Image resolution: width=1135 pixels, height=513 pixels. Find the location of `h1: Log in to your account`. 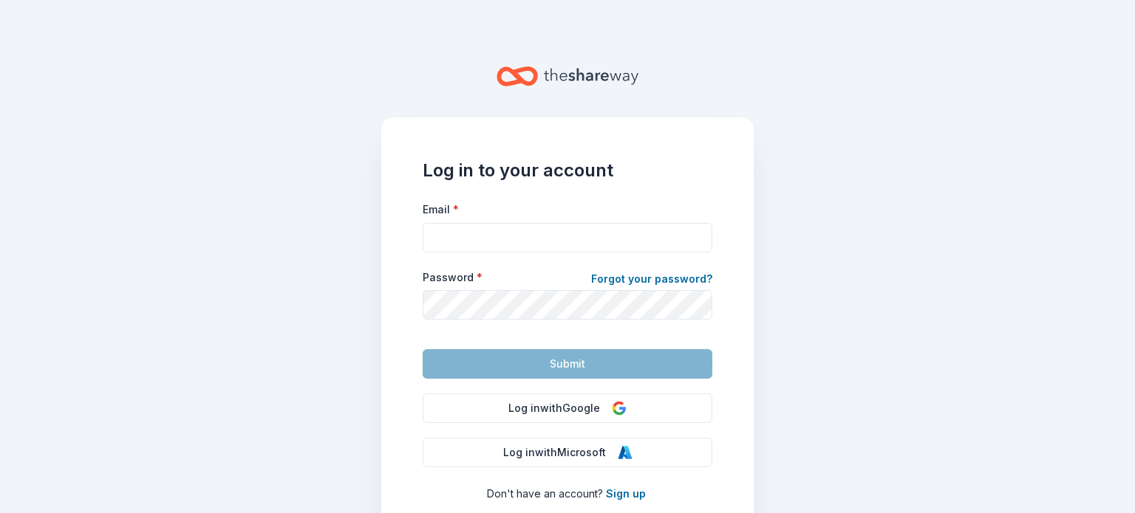

h1: Log in to your account is located at coordinates (567, 171).